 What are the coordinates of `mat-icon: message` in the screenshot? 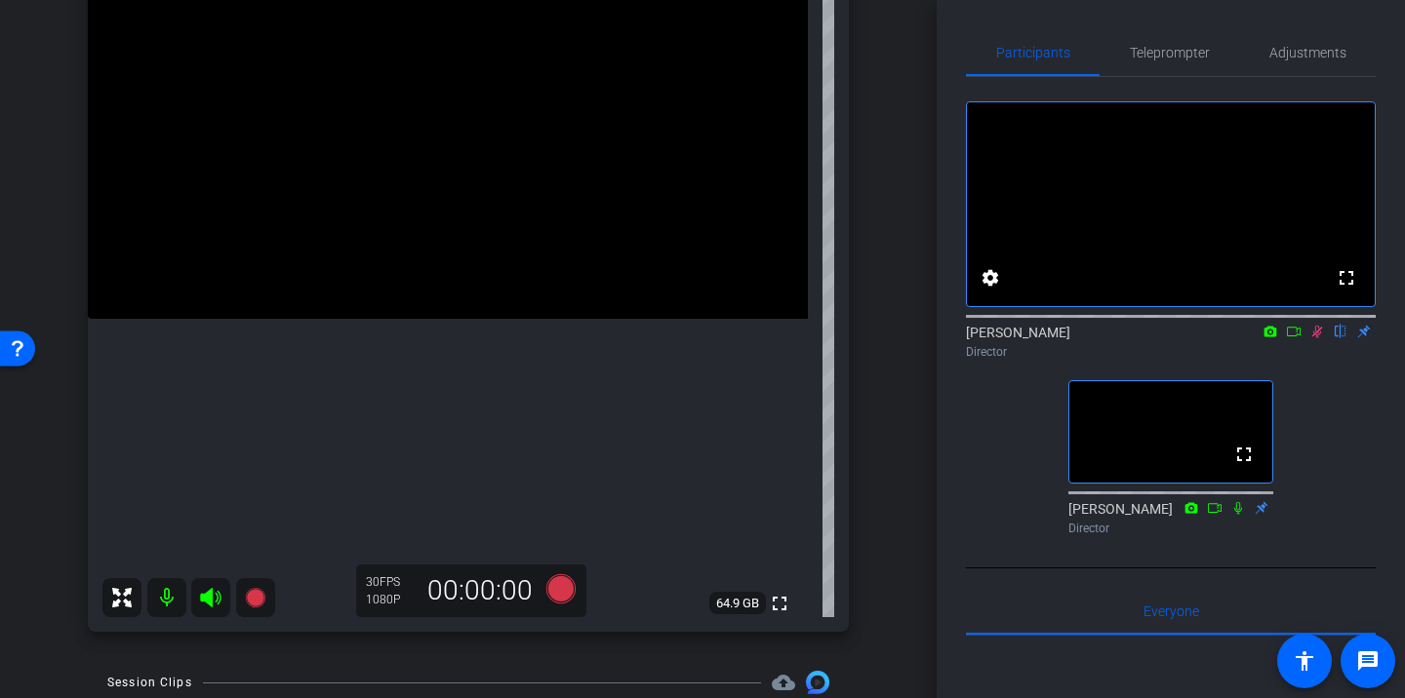 It's located at (1368, 661).